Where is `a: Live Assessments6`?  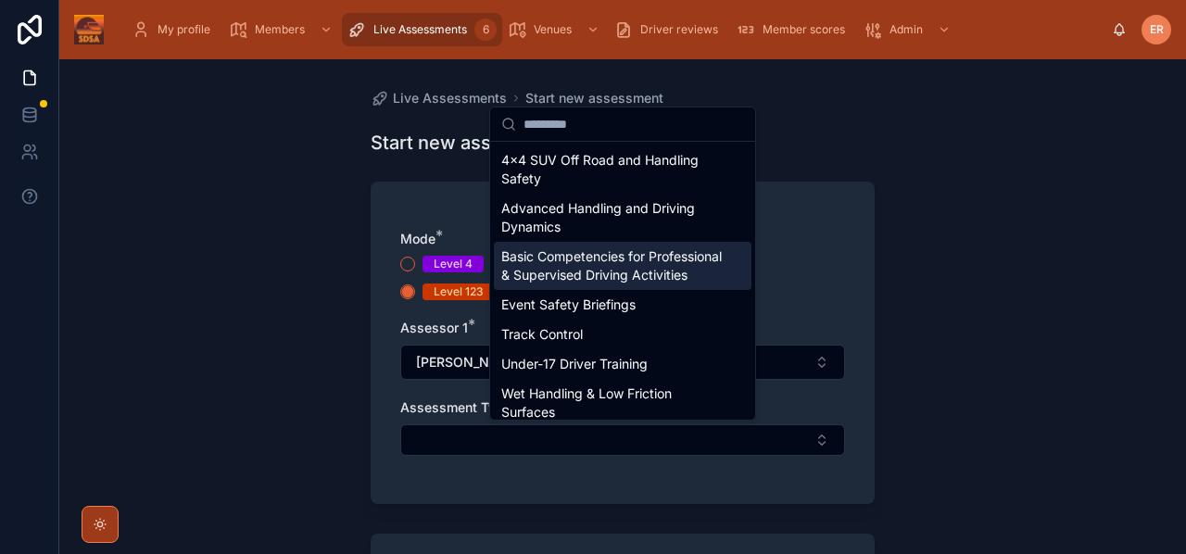
a: Live Assessments6 is located at coordinates (422, 30).